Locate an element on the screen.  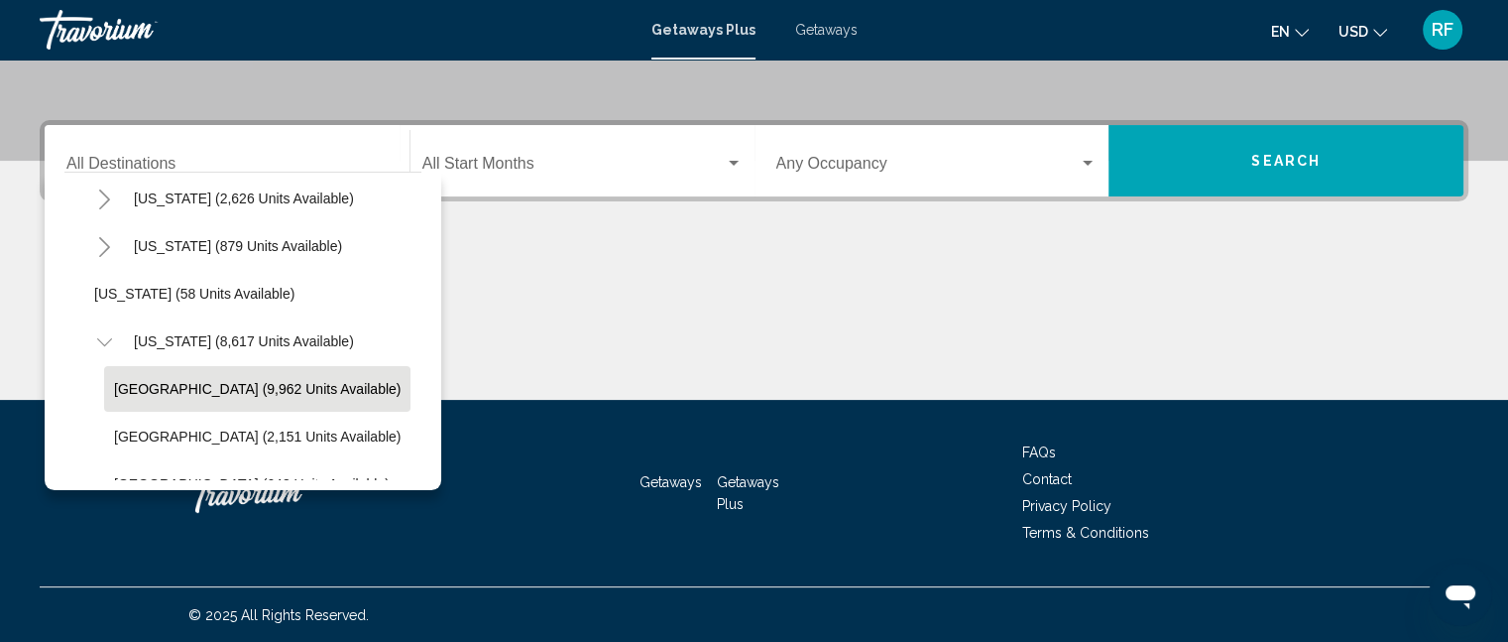
button: Toggle Colorado (879 units available) is located at coordinates (104, 246).